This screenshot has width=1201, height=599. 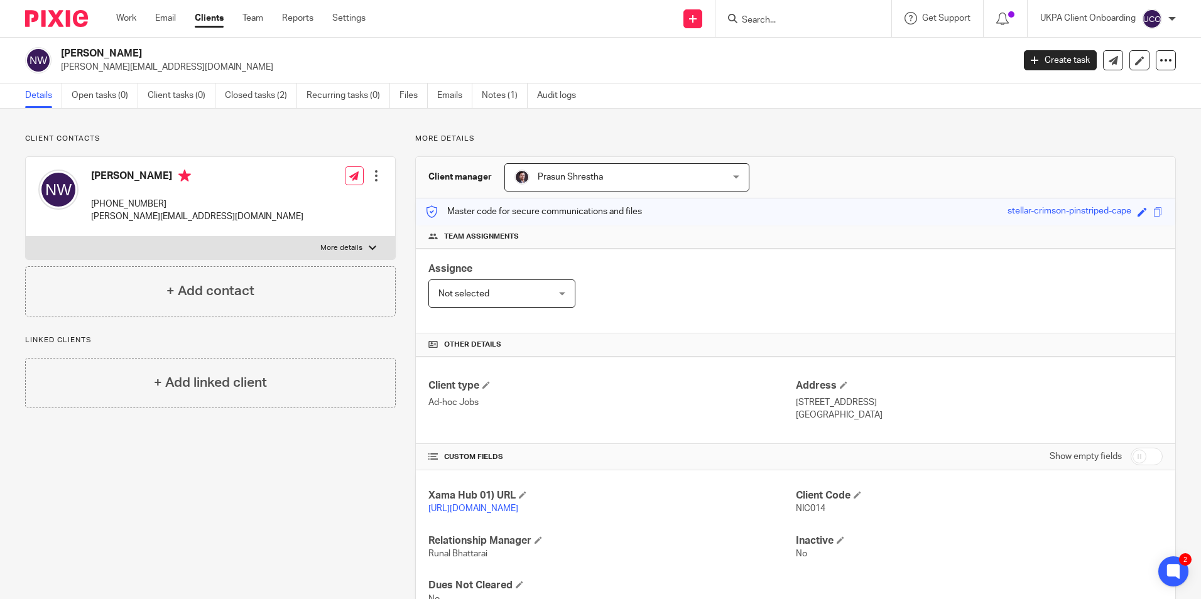 What do you see at coordinates (570, 177) in the screenshot?
I see `span: Prasun Shrestha` at bounding box center [570, 177].